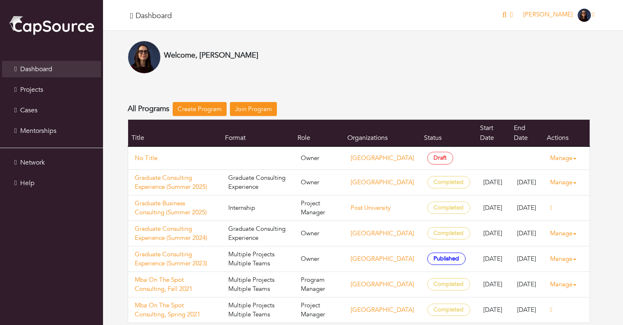  I want to click on th: Title, so click(175, 133).